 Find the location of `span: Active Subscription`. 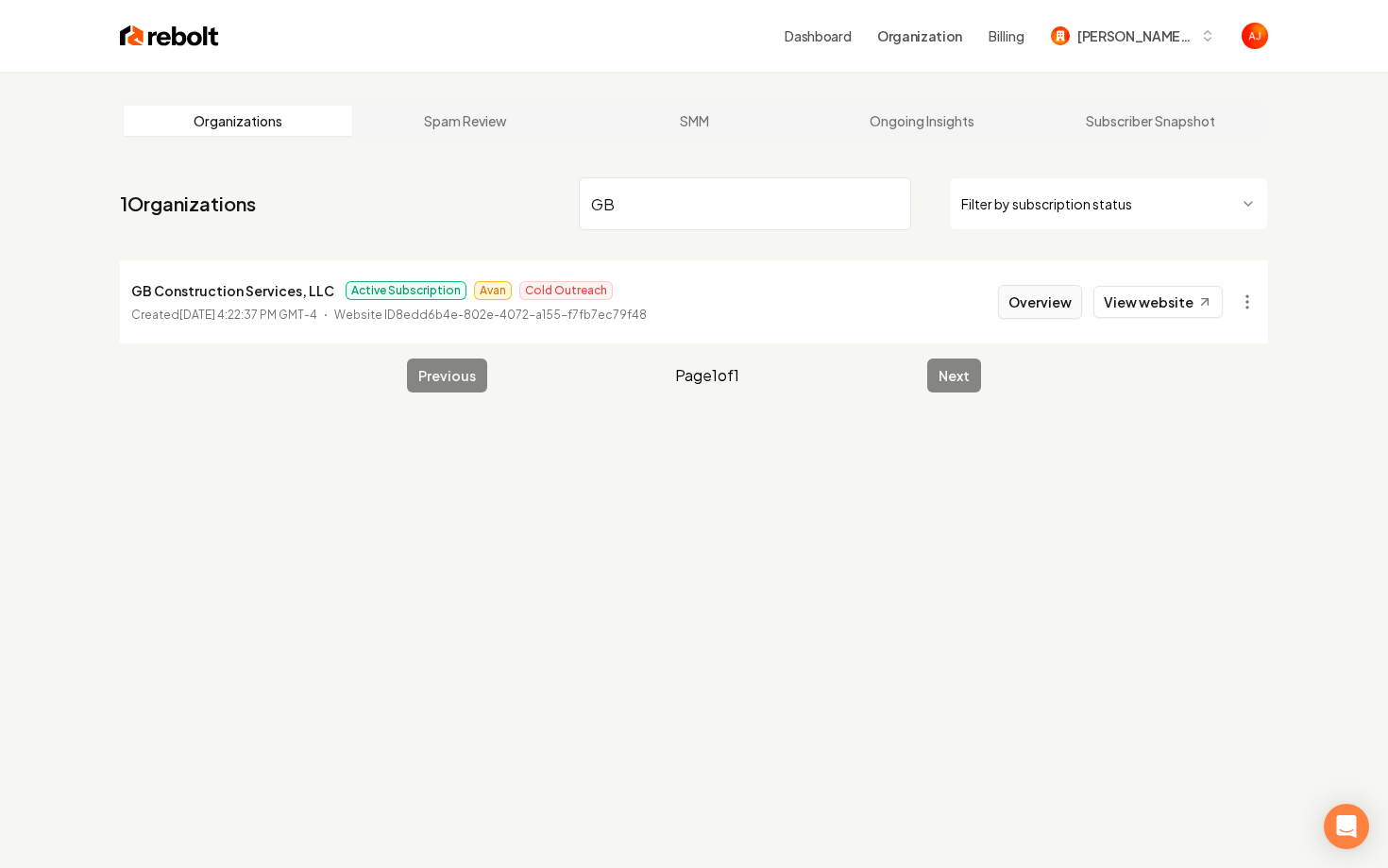

span: Active Subscription is located at coordinates (406, 291).